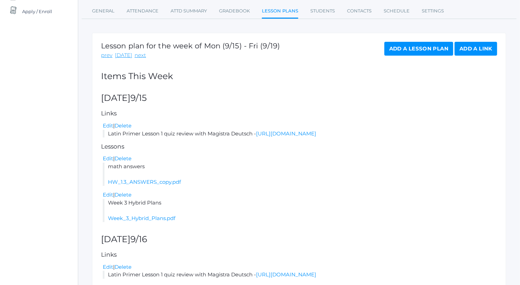 The image size is (520, 285). Describe the element at coordinates (396, 11) in the screenshot. I see `a: Schedule` at that location.